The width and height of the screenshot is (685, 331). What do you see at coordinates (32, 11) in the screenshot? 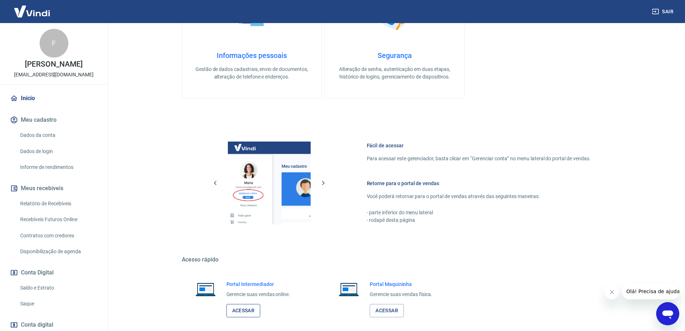
I see `img: Vindi` at bounding box center [32, 11].